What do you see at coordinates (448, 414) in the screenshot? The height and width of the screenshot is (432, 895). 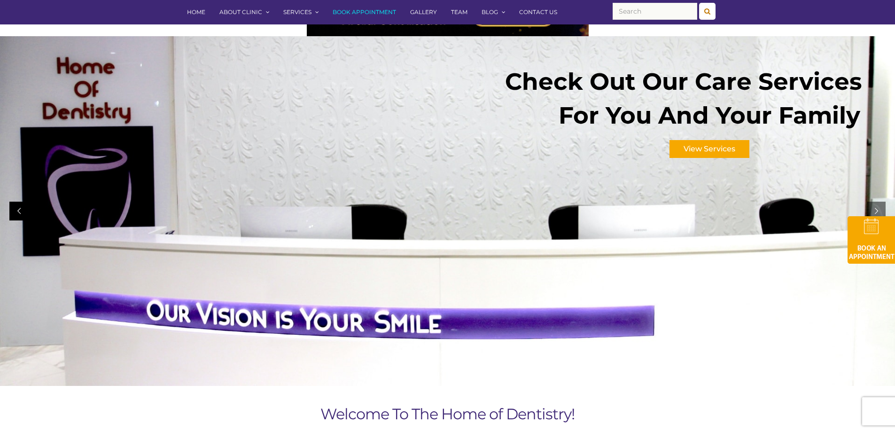 I see `h1: Welcome To The Home of Dentistry!` at bounding box center [448, 414].